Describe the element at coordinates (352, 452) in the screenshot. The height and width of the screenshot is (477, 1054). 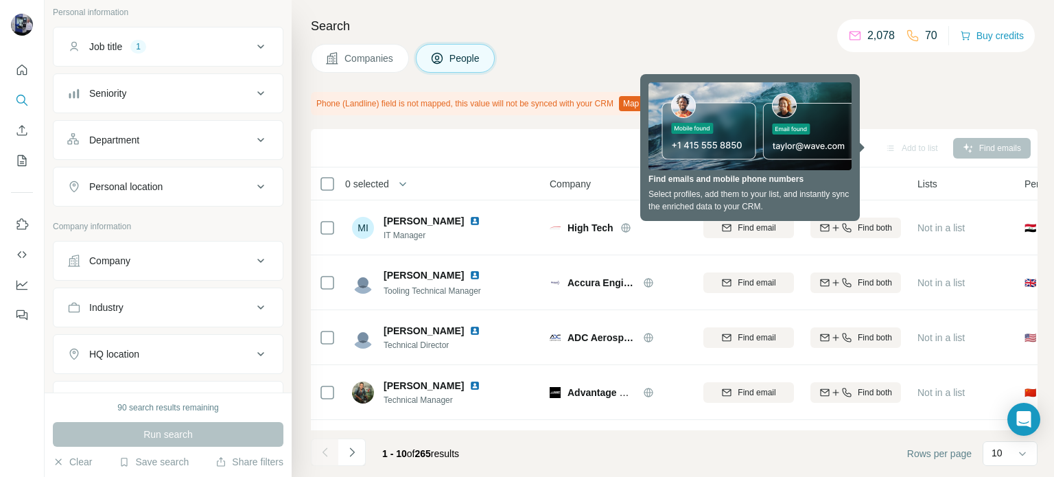
I see `button: Navigate to next page` at that location.